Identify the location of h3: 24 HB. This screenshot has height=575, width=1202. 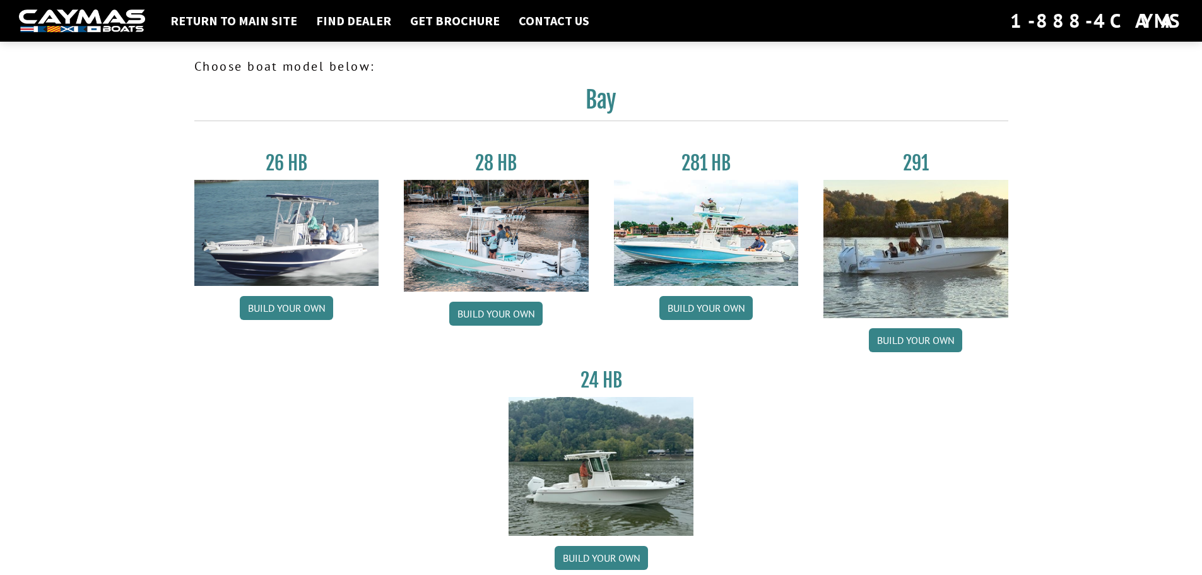
(601, 380).